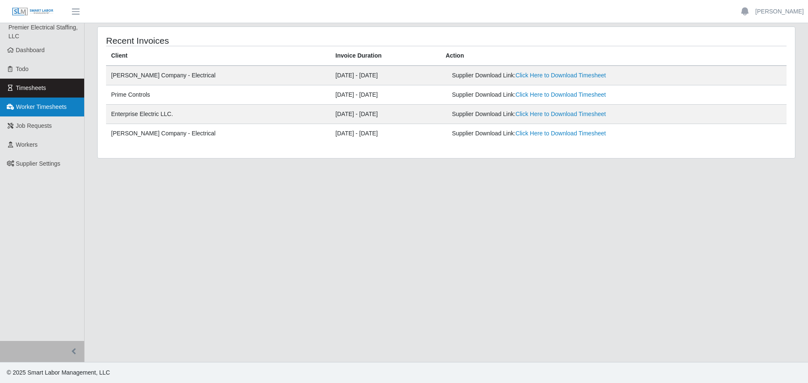 Image resolution: width=808 pixels, height=383 pixels. What do you see at coordinates (244, 40) in the screenshot?
I see `h4: Recent Invoices` at bounding box center [244, 40].